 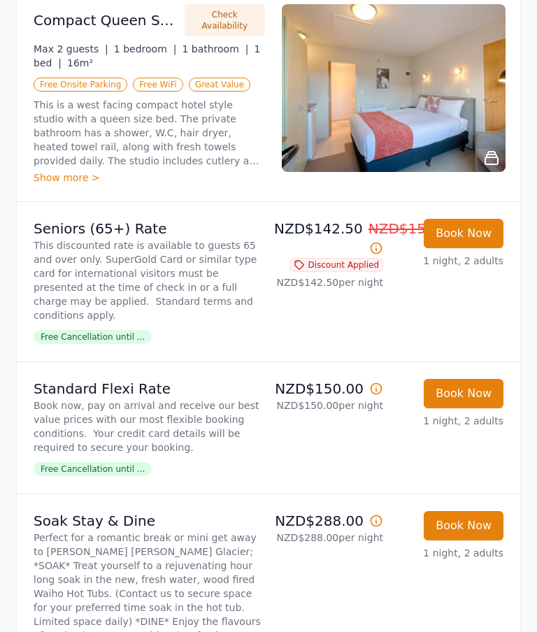 I want to click on p: NZD$142.50 per night, so click(x=329, y=283).